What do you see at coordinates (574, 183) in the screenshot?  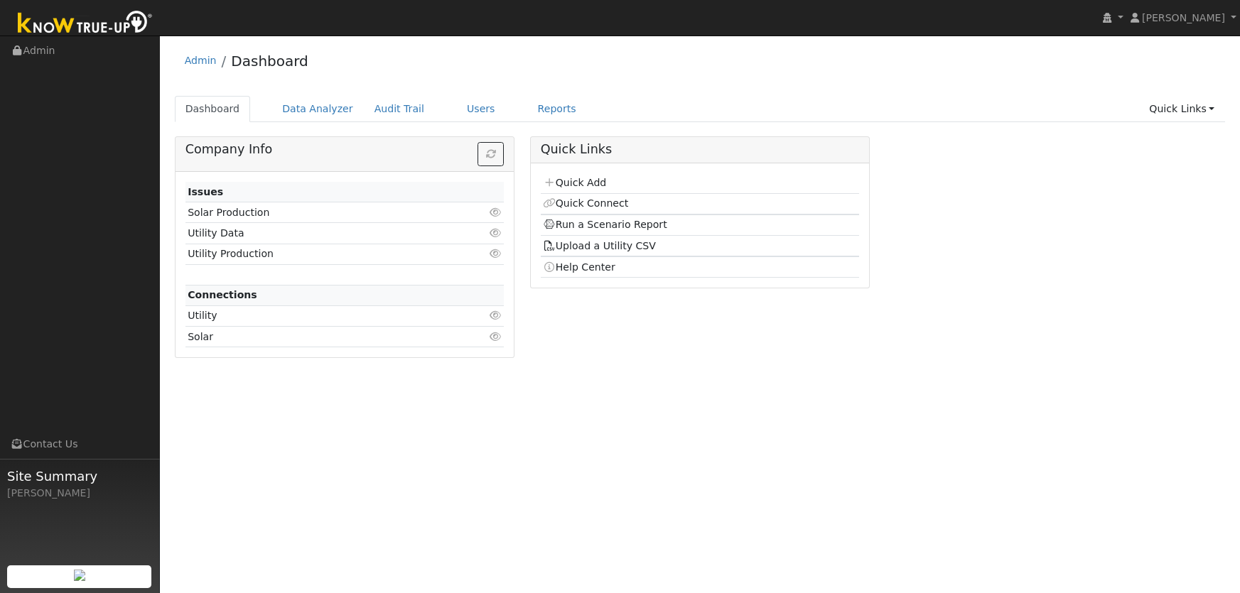 I see `a: Quick Add` at bounding box center [574, 183].